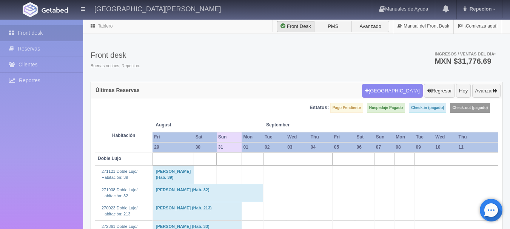  Describe the element at coordinates (365, 147) in the screenshot. I see `th: 06` at that location.